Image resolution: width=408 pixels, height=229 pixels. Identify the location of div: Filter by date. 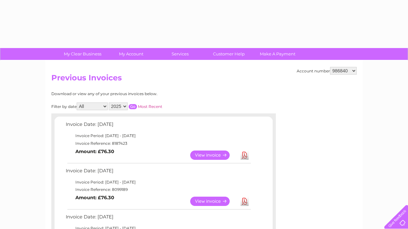
(135, 107).